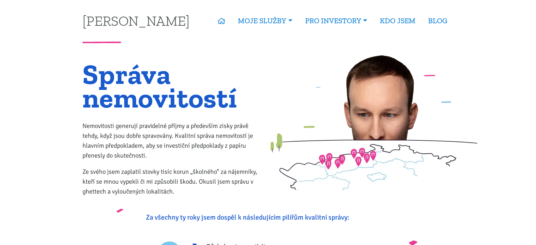  Describe the element at coordinates (173, 86) in the screenshot. I see `h1: Správa nemovitostí` at that location.